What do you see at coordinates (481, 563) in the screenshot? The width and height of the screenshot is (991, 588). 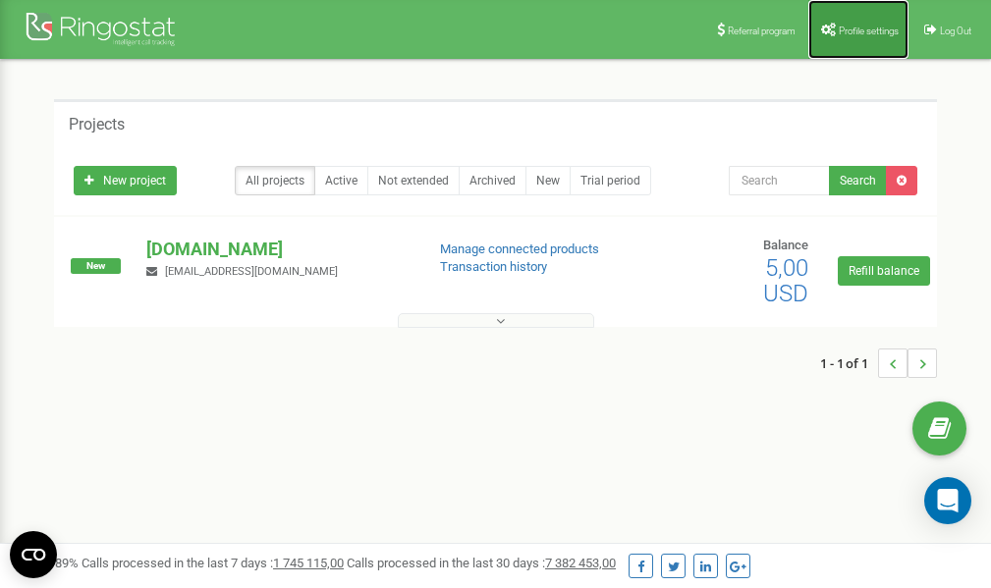 I see `span: Calls processed in the last 30 days :` at bounding box center [481, 563].